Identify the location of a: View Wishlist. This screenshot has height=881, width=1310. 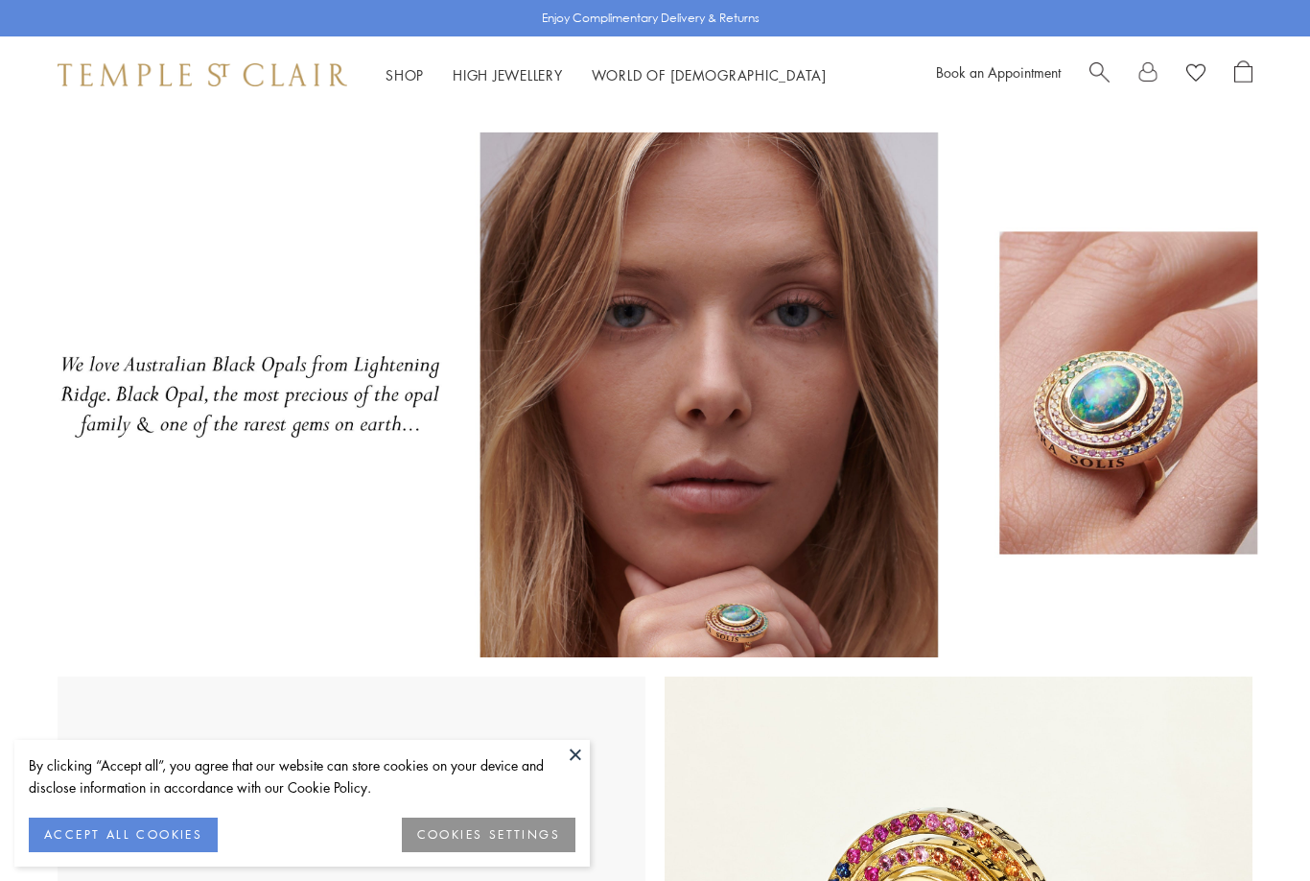
(1196, 75).